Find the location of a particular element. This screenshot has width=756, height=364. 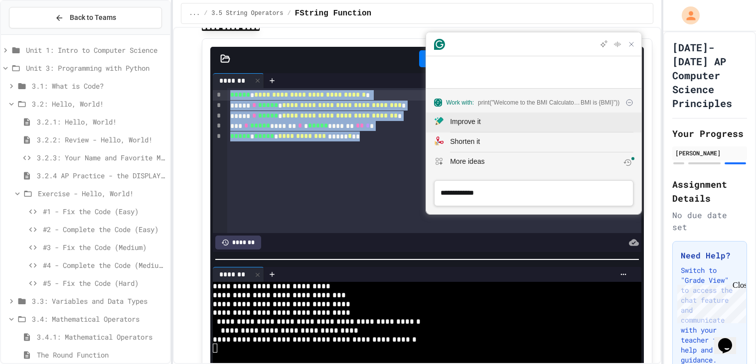

span: 3.2: Hello, World! is located at coordinates (99, 104).